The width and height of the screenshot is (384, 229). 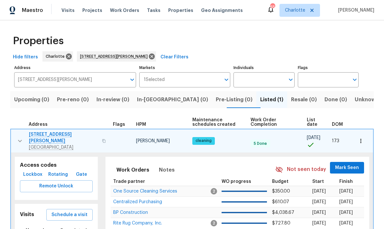 I want to click on span: Done (0), so click(x=336, y=100).